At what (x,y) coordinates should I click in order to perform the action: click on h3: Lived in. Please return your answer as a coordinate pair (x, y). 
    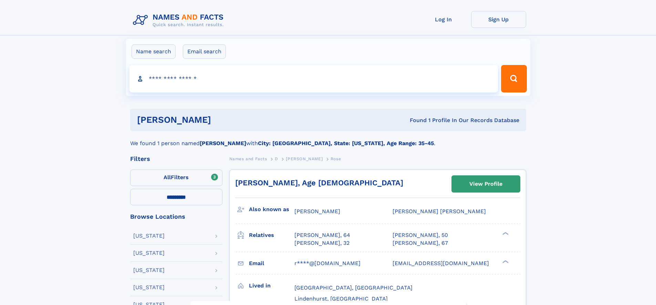
    Looking at the image, I should click on (272, 286).